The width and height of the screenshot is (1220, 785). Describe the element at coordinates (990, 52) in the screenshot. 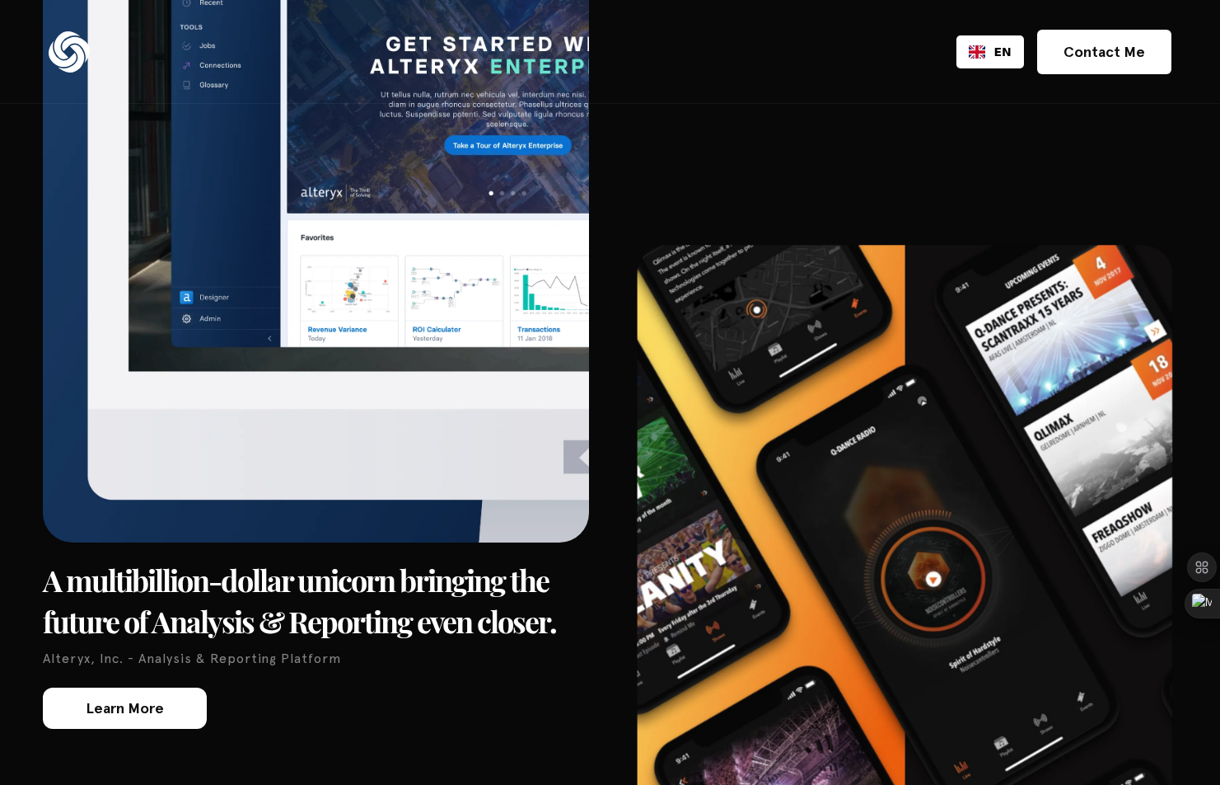

I see `a: EN` at that location.